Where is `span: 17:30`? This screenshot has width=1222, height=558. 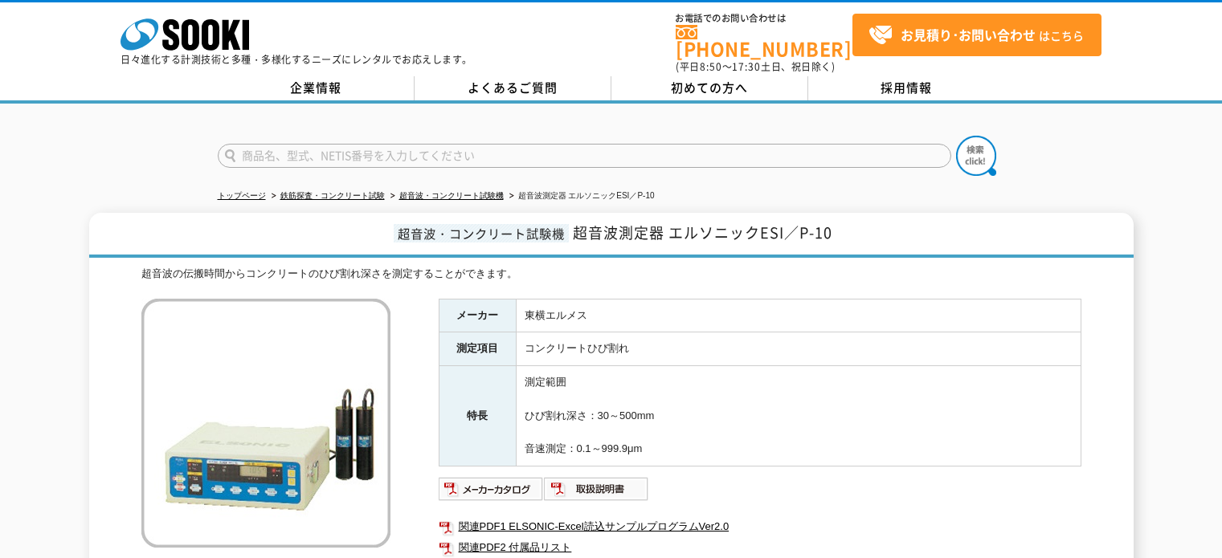 span: 17:30 is located at coordinates (746, 67).